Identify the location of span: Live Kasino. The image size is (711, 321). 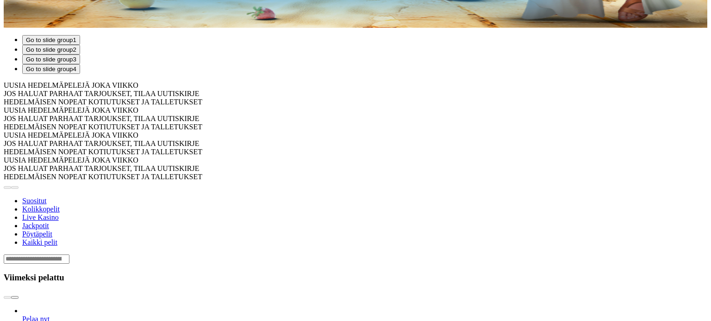
(40, 217).